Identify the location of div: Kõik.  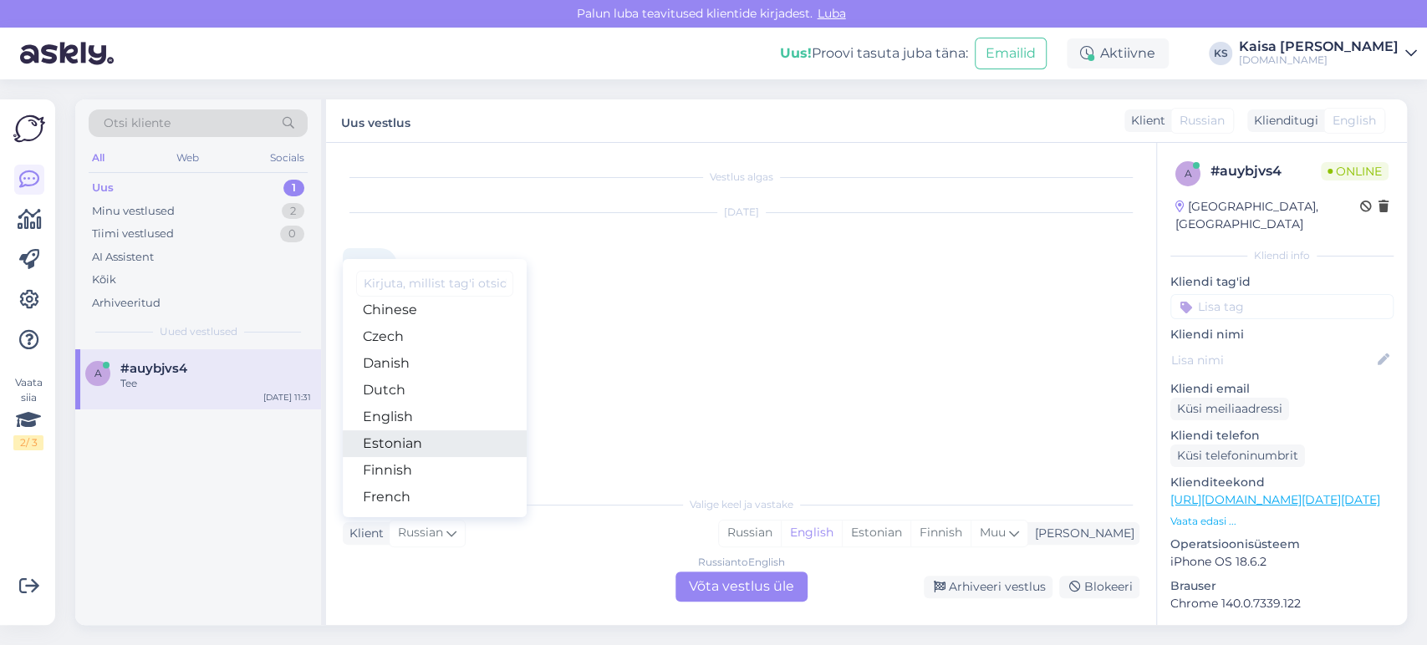
(104, 280).